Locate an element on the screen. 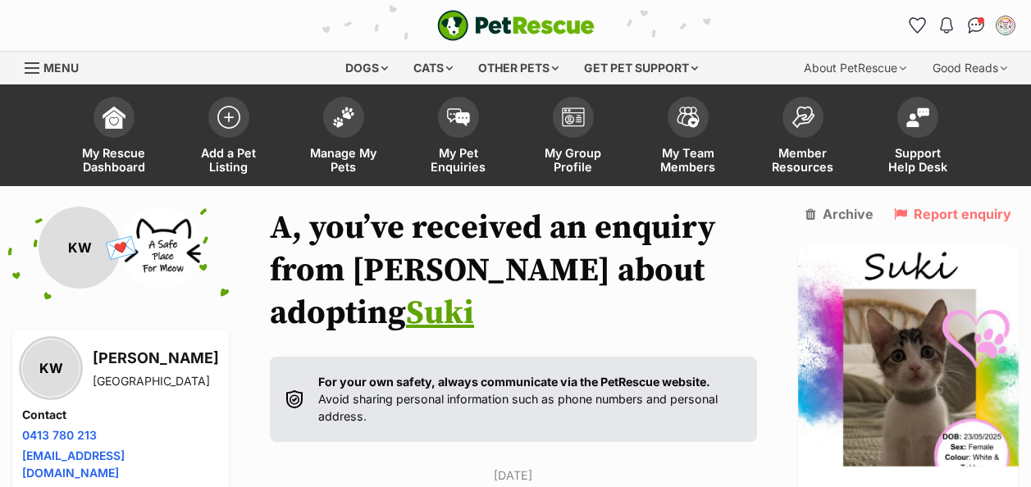 The width and height of the screenshot is (1031, 487). span: Manage My Pets is located at coordinates (344, 160).